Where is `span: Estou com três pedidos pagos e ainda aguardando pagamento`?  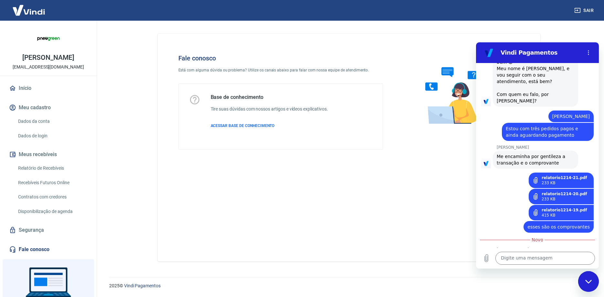
span: Estou com três pedidos pagos e ainda aguardando pagamento is located at coordinates (67, 90).